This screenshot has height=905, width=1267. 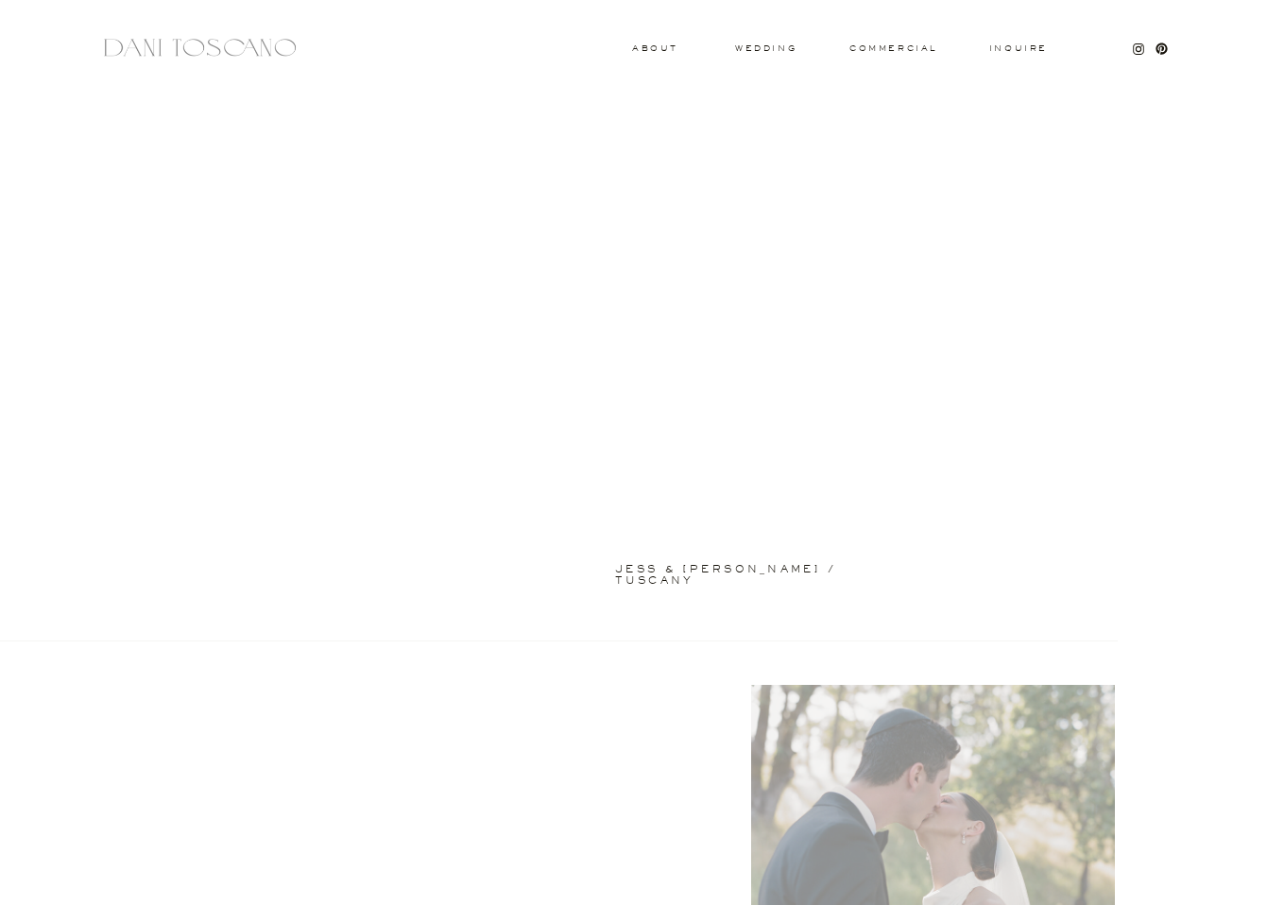 What do you see at coordinates (1018, 49) in the screenshot?
I see `h3: Inquire` at bounding box center [1018, 49].